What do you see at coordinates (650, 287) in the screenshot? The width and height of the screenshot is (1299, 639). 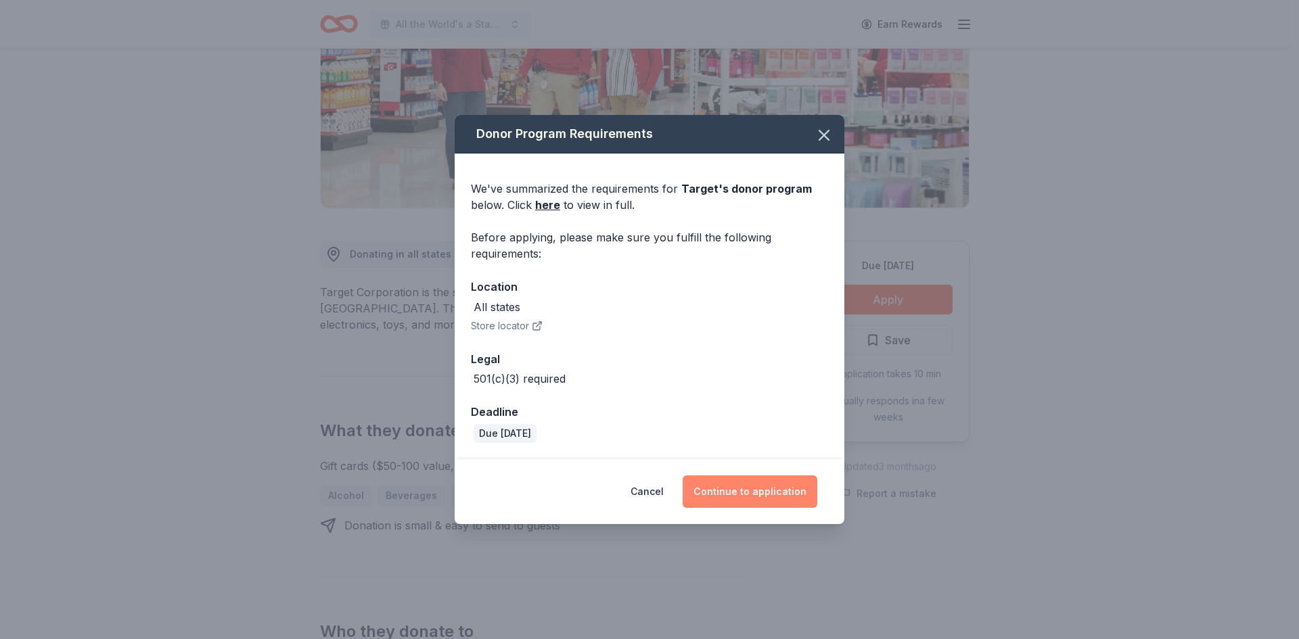 I see `div: Location` at bounding box center [650, 287].